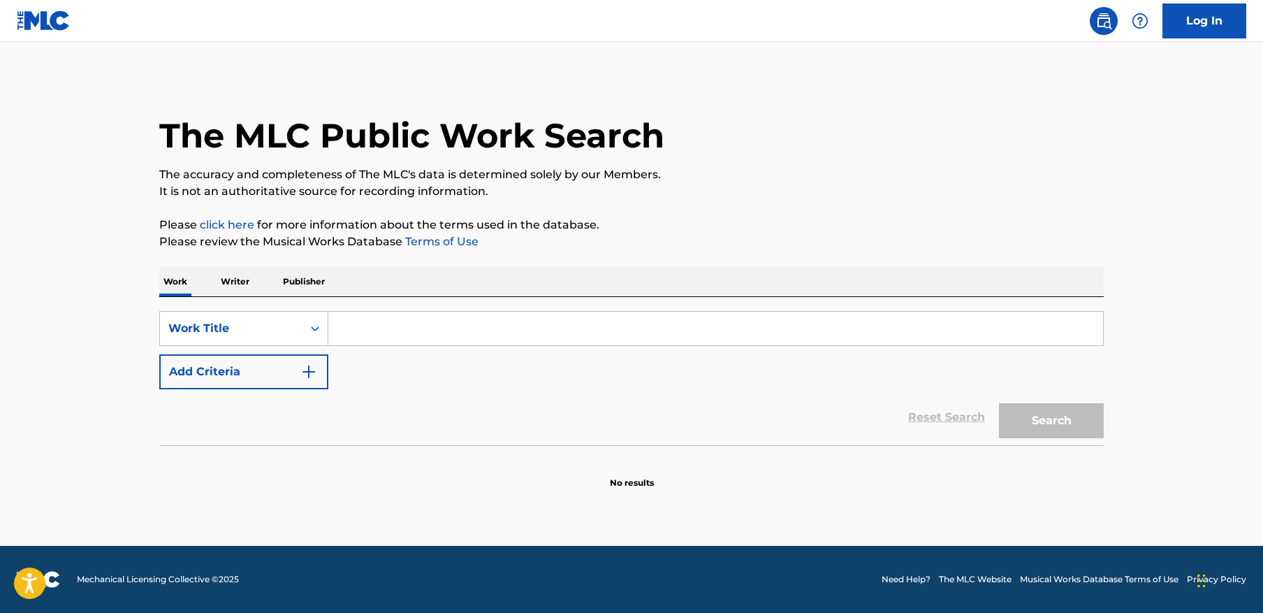 This screenshot has width=1263, height=613. What do you see at coordinates (632, 191) in the screenshot?
I see `p: It is not an authoritative source for recording information.` at bounding box center [632, 191].